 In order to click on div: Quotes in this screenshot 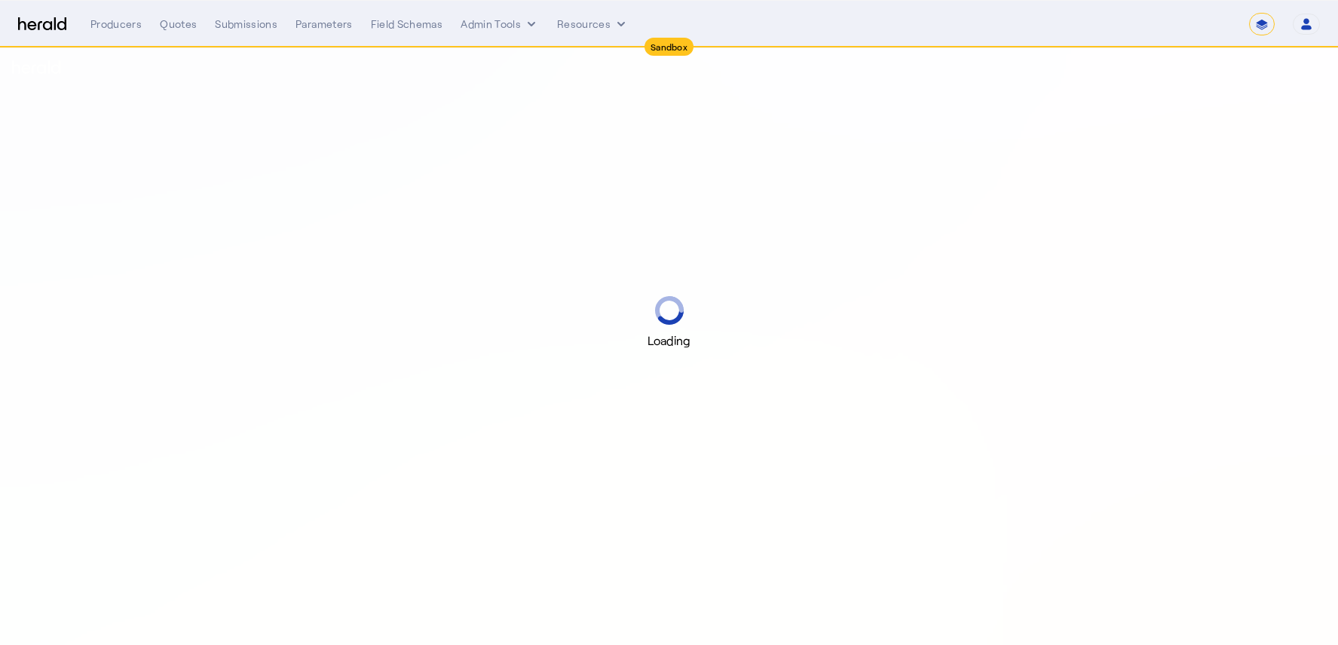, I will do `click(178, 24)`.